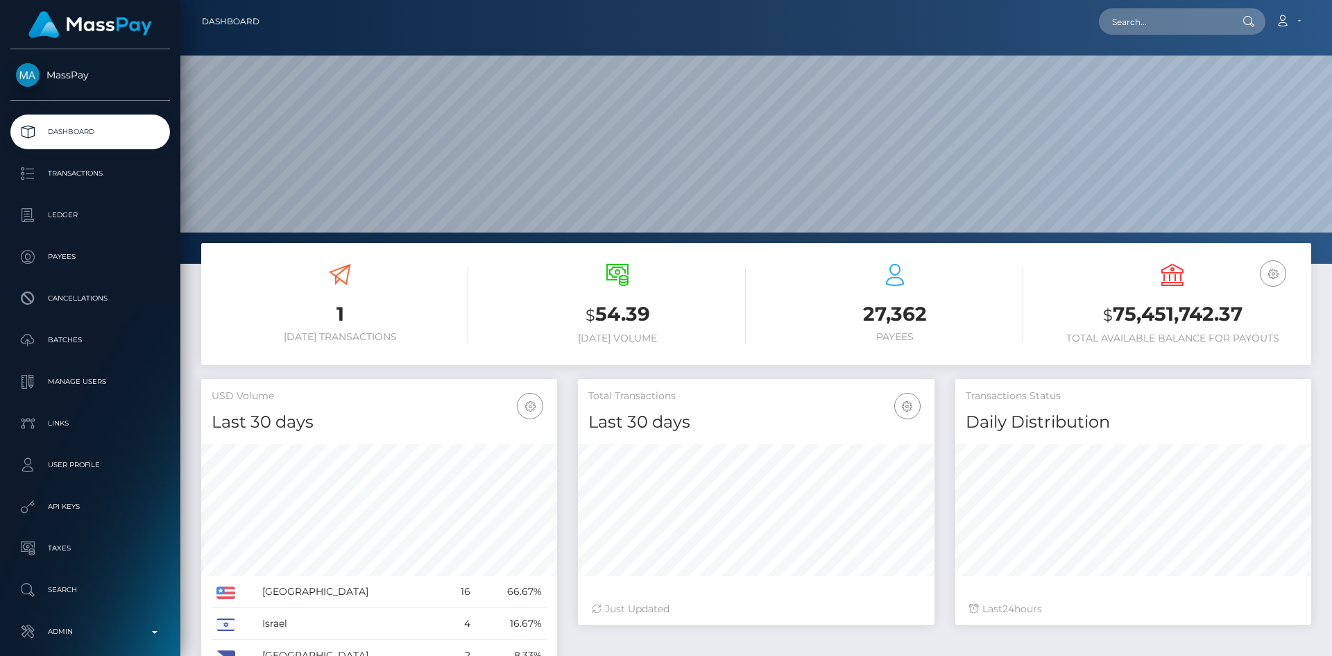 Image resolution: width=1332 pixels, height=656 pixels. What do you see at coordinates (459, 592) in the screenshot?
I see `td: 16` at bounding box center [459, 592].